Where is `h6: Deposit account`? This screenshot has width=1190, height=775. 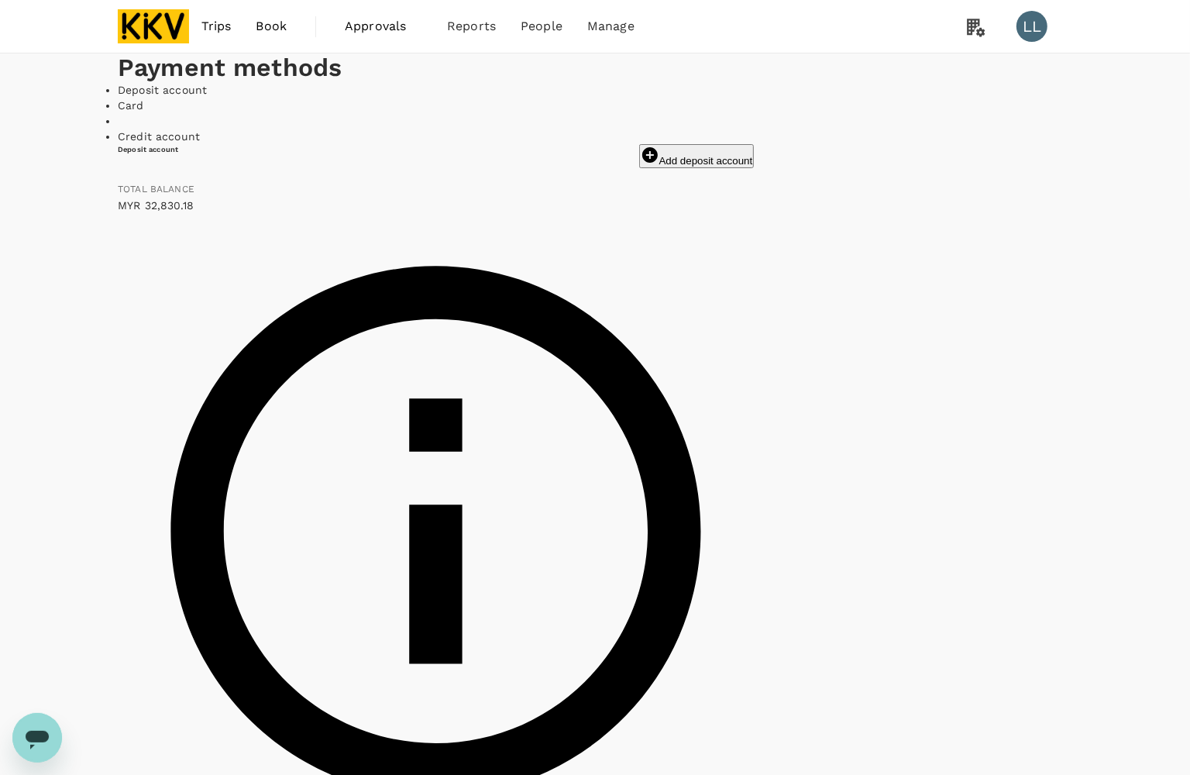
h6: Deposit account is located at coordinates (148, 149).